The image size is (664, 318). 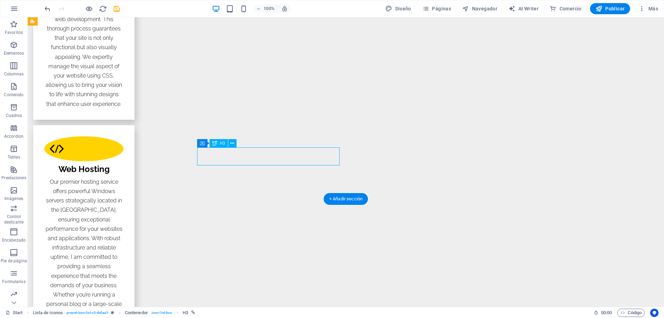 I want to click on p: Elementos, so click(x=14, y=53).